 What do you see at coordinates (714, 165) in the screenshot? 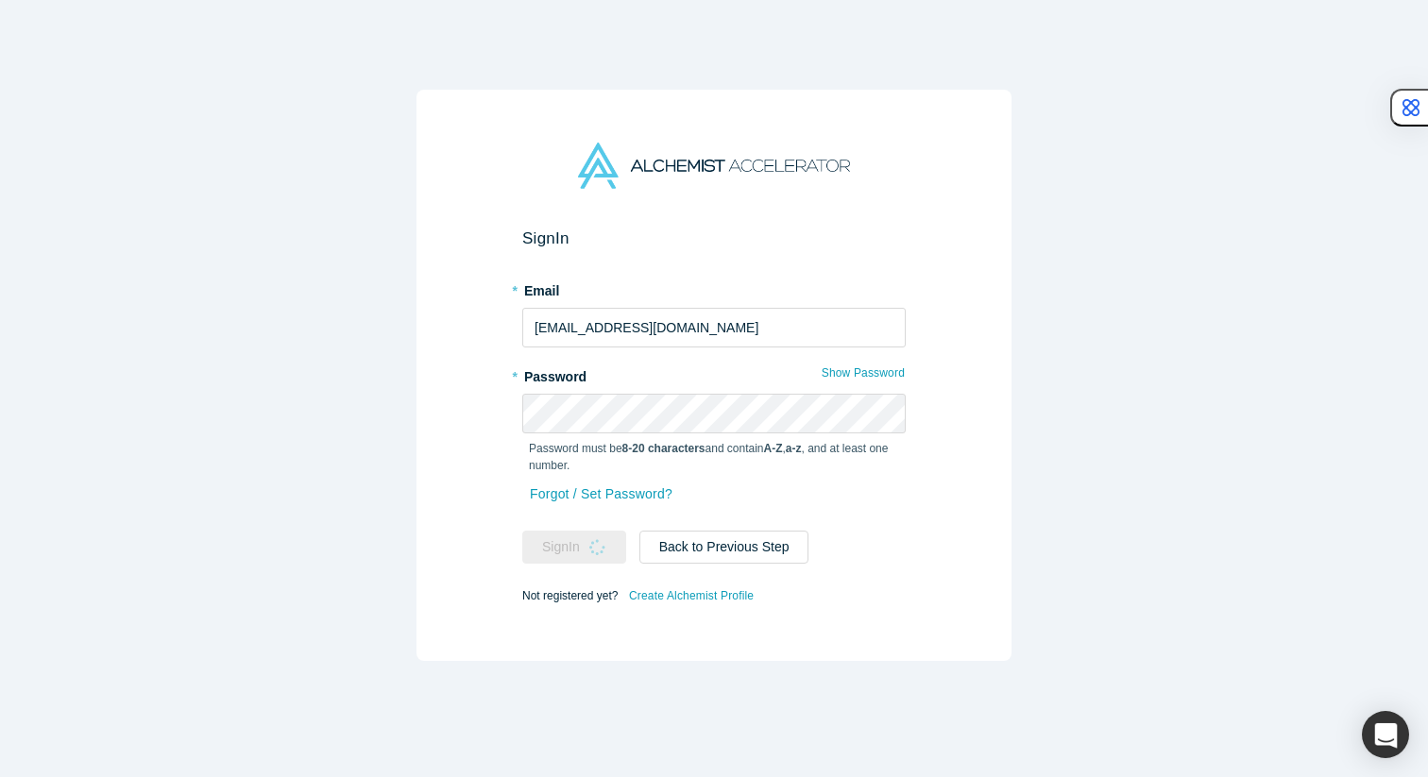
I see `img: Alchemist Accelerator Logo` at bounding box center [714, 165].